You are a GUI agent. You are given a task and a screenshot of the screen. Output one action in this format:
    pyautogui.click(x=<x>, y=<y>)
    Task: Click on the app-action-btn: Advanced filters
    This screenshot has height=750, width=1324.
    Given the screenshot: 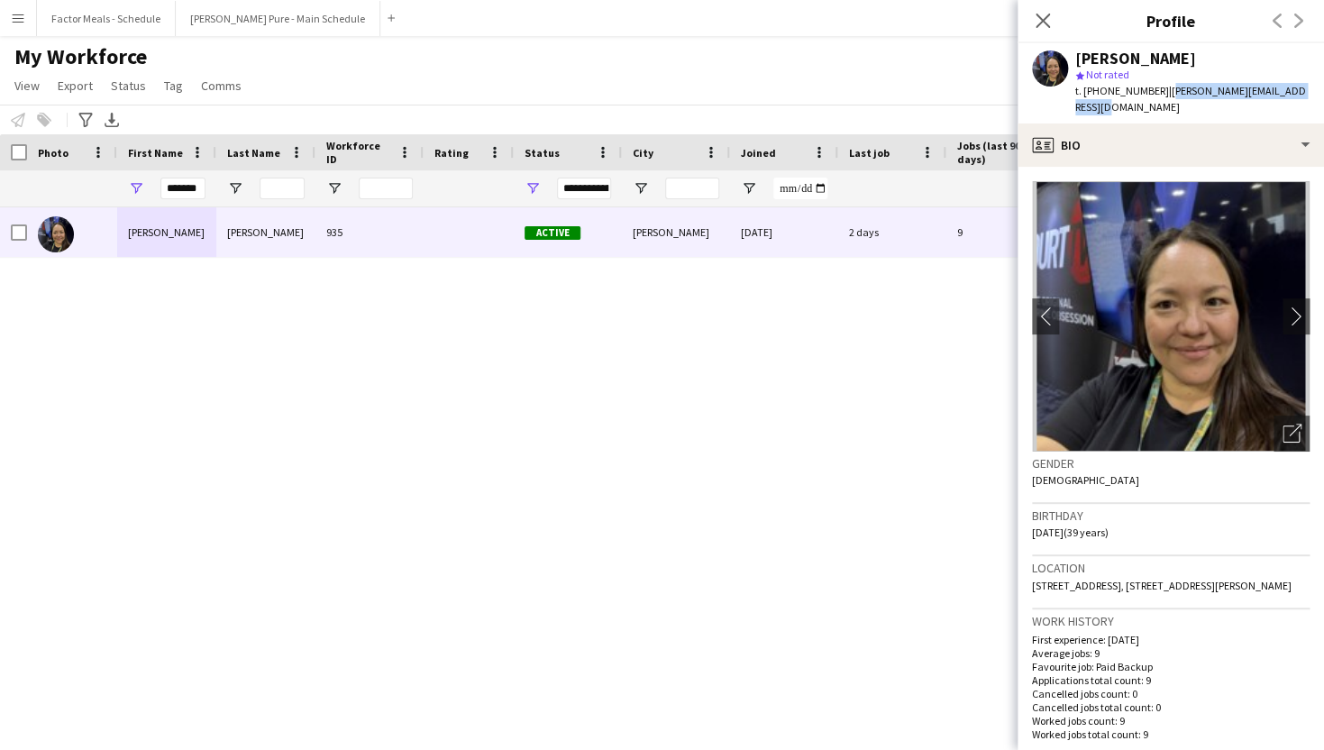 What is the action you would take?
    pyautogui.click(x=86, y=120)
    